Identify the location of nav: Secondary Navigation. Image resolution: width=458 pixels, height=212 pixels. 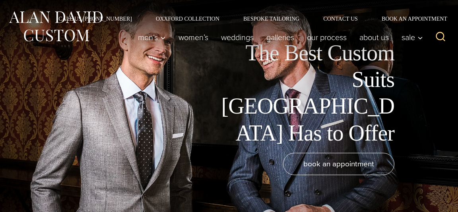
(248, 19).